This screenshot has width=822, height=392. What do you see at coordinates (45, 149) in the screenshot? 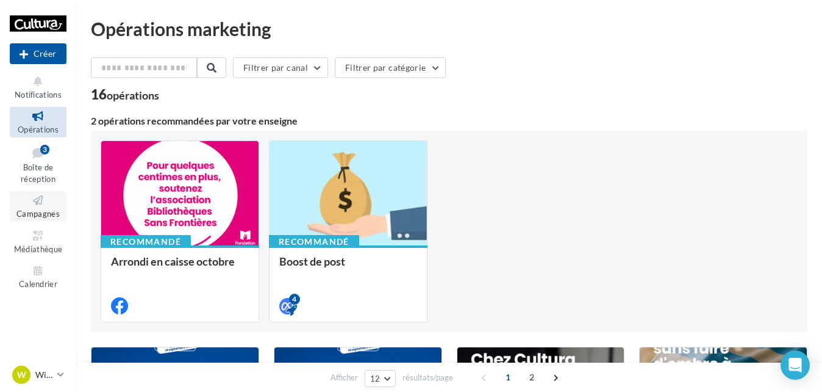
I see `div: 3` at bounding box center [45, 149].